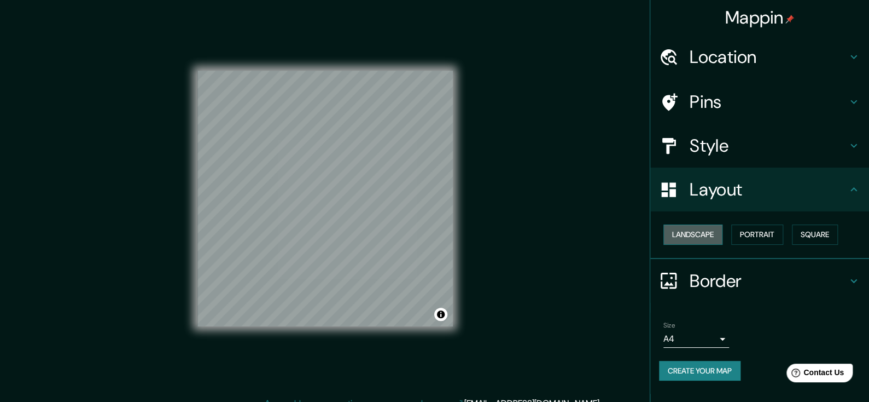 The height and width of the screenshot is (402, 869). What do you see at coordinates (441, 314) in the screenshot?
I see `button: Toggle attribution` at bounding box center [441, 314].